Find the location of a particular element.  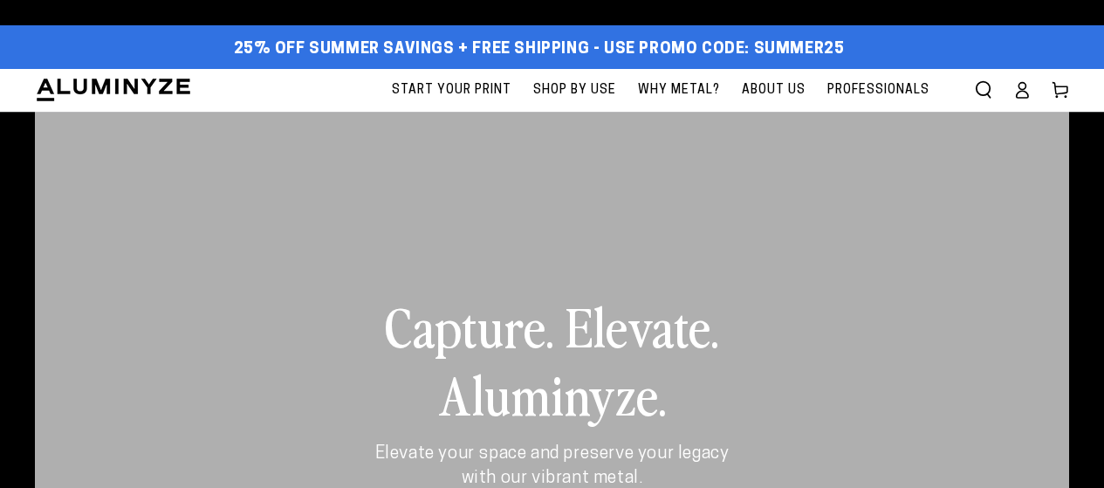

a: Shop By Use is located at coordinates (574, 90).